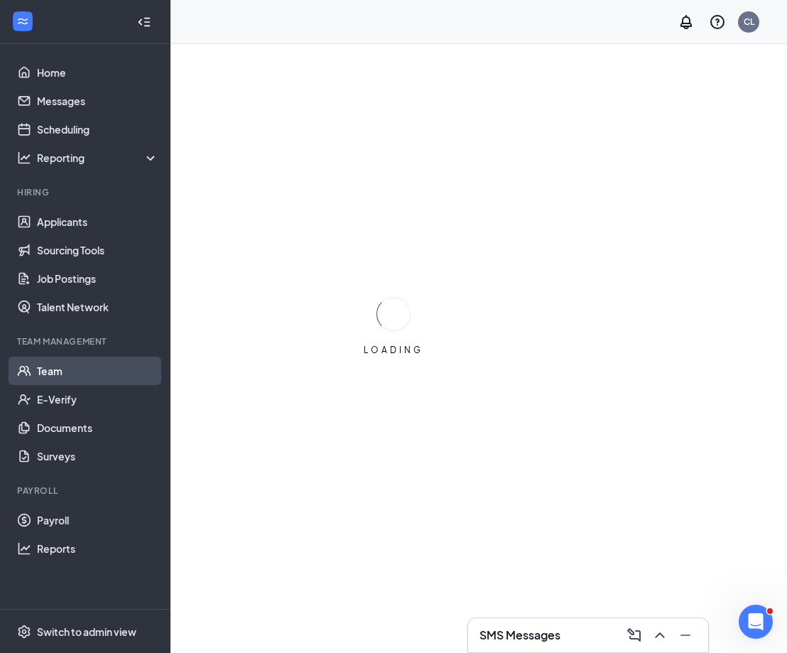 This screenshot has height=653, width=787. What do you see at coordinates (97, 520) in the screenshot?
I see `a: Payroll` at bounding box center [97, 520].